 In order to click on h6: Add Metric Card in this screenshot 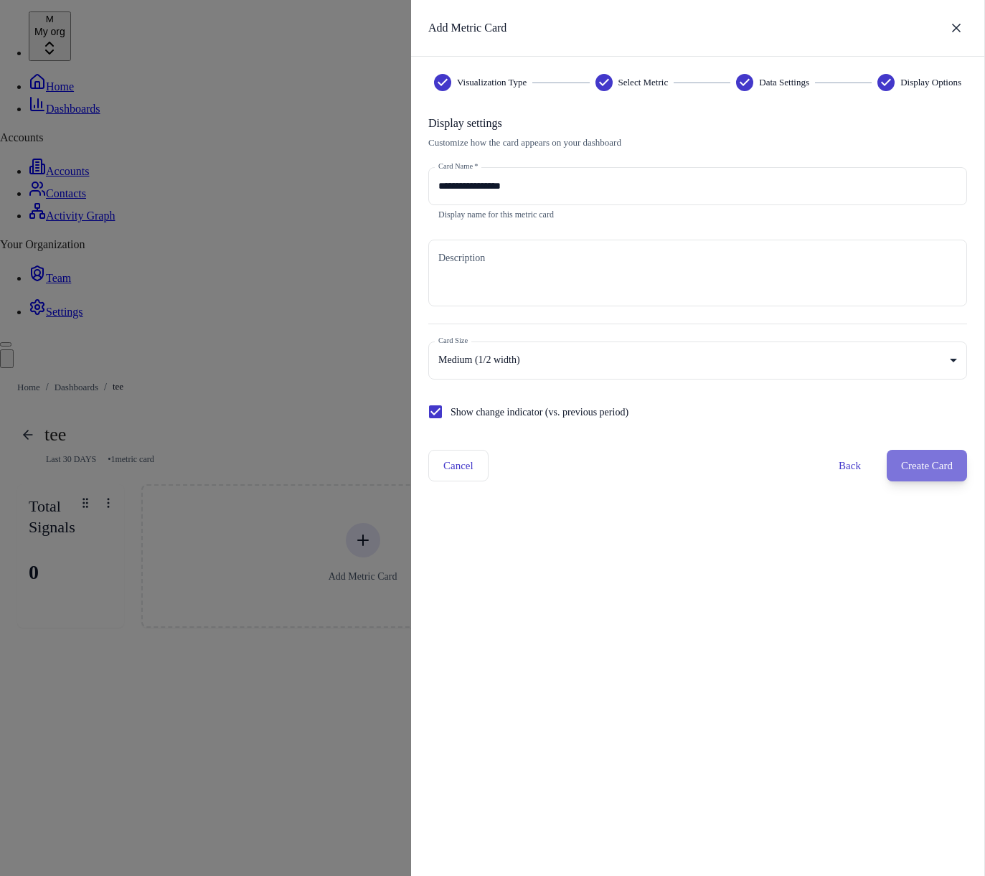, I will do `click(467, 28)`.